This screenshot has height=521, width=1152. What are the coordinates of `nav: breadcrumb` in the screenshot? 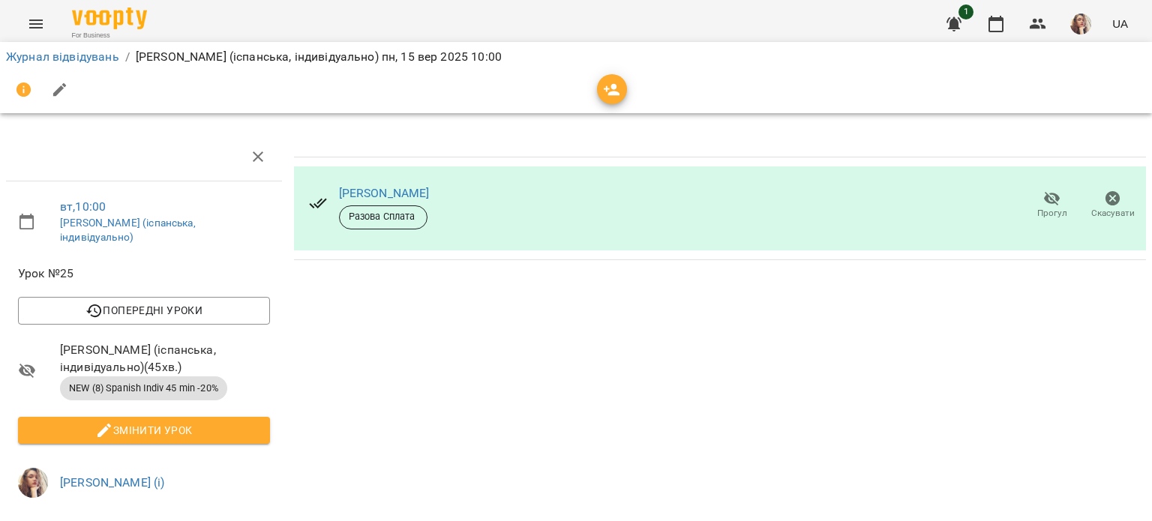 It's located at (576, 57).